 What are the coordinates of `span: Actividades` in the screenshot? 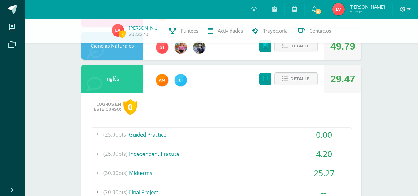 It's located at (230, 31).